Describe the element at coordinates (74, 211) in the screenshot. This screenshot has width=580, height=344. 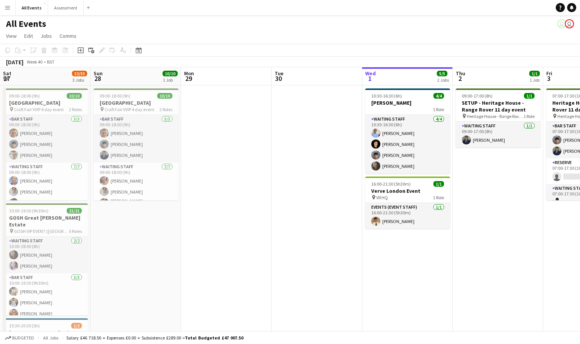
I see `span: 21/21` at that location.